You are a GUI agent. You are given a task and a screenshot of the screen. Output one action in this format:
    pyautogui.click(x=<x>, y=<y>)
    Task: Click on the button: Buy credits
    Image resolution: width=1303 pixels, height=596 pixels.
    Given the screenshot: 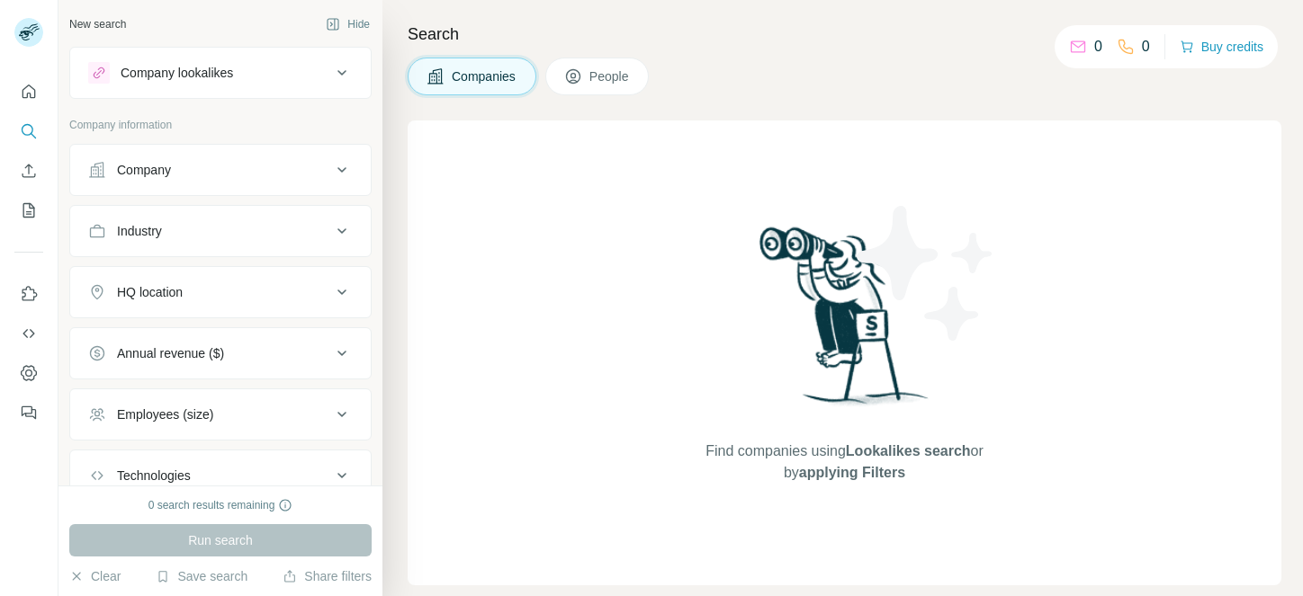 What is the action you would take?
    pyautogui.click(x=1221, y=47)
    